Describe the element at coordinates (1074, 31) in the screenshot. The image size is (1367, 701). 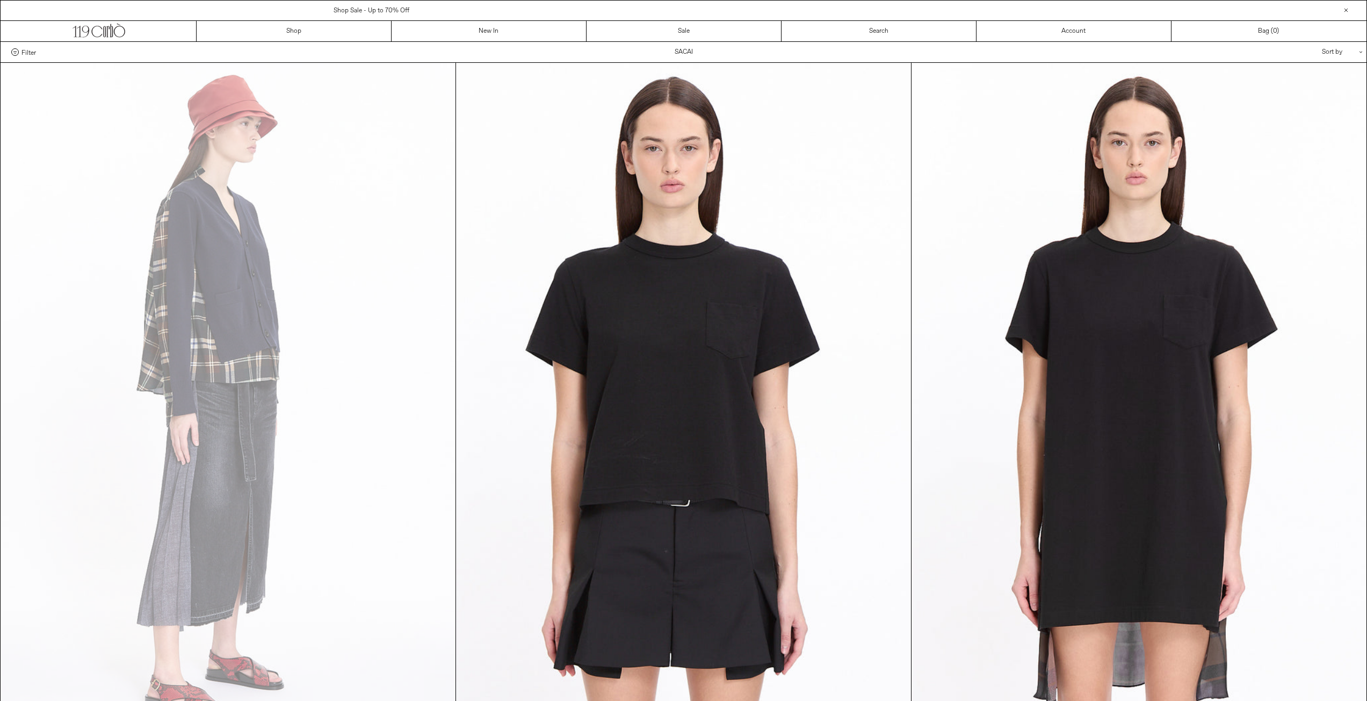
I see `a: Account` at that location.